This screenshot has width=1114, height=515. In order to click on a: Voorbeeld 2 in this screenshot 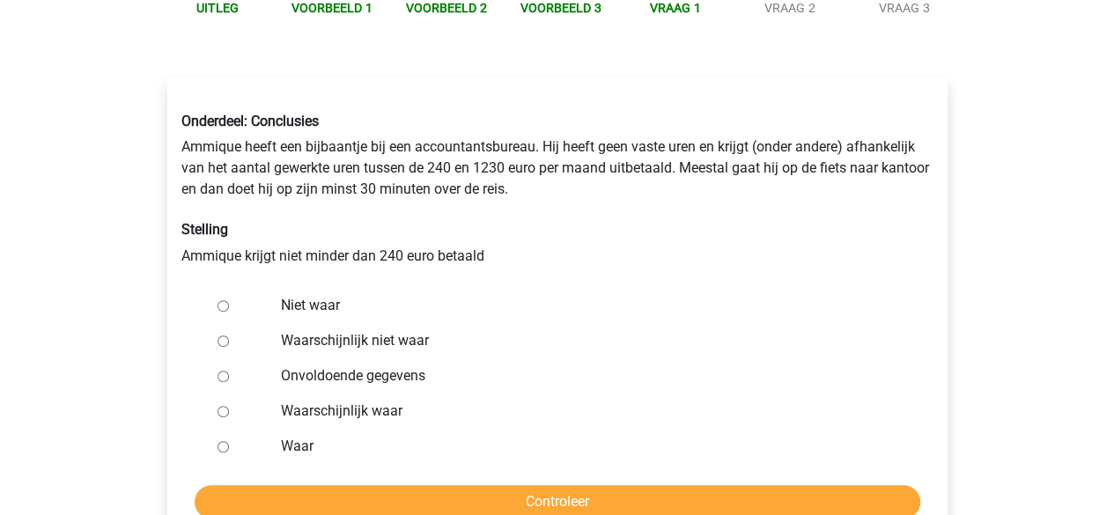, I will do `click(446, 8)`.